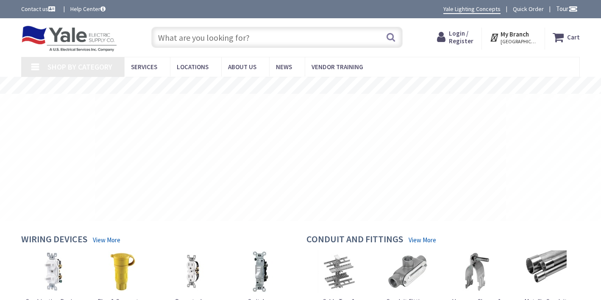 The width and height of the screenshot is (601, 300). What do you see at coordinates (472, 9) in the screenshot?
I see `a: Yale Lighting Concepts` at bounding box center [472, 9].